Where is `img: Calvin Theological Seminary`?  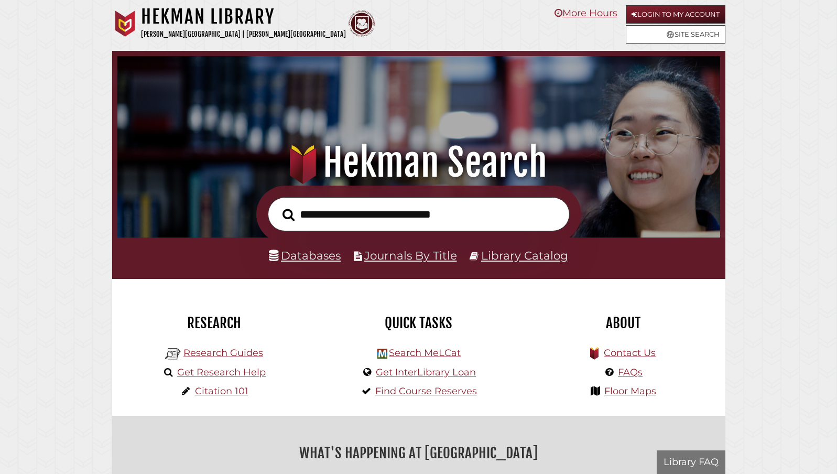 img: Calvin Theological Seminary is located at coordinates (362, 24).